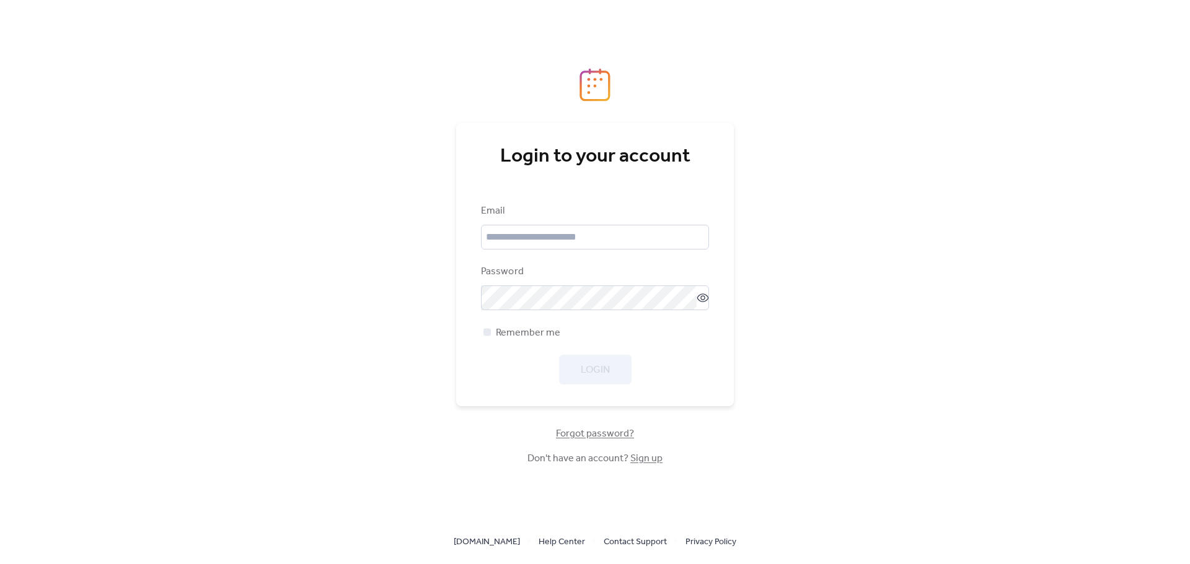  I want to click on div: Login to your account, so click(595, 157).